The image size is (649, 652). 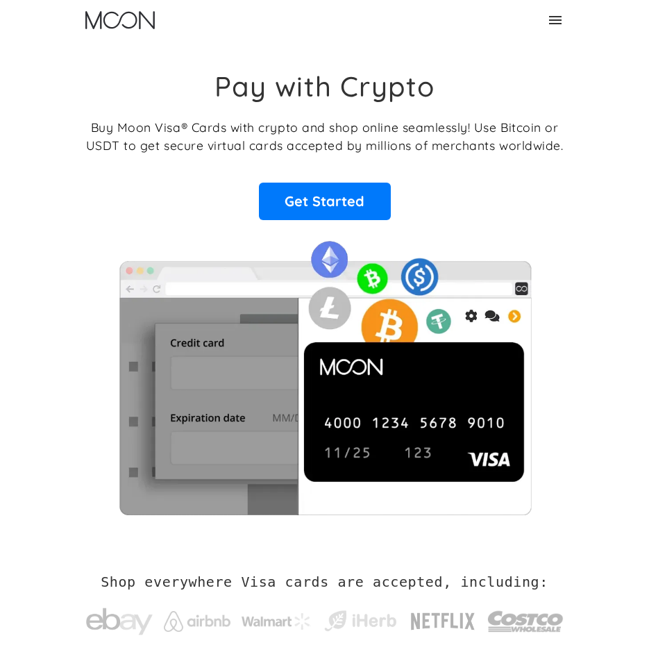 I want to click on img: Walmart, so click(x=276, y=621).